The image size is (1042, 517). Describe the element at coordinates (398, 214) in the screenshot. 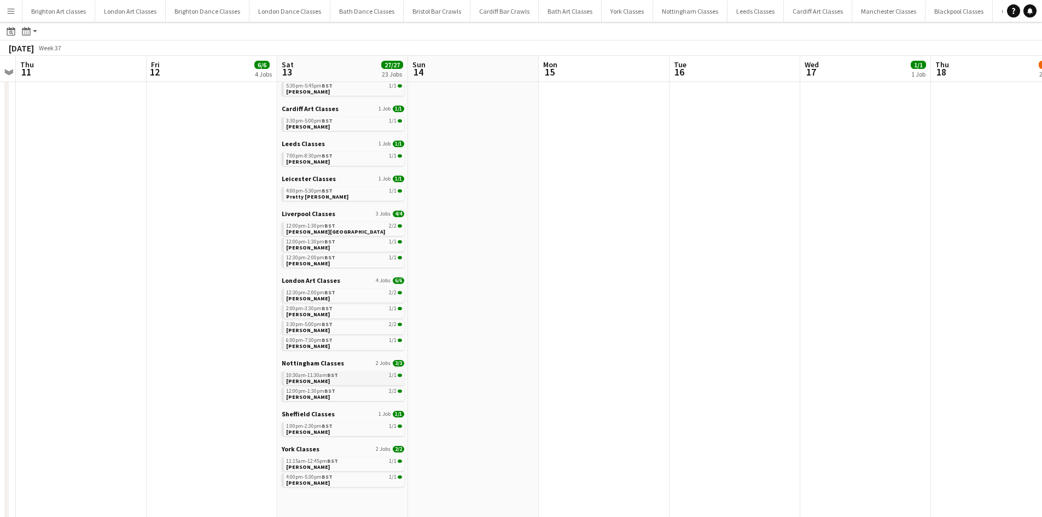

I see `span: 4/4` at that location.